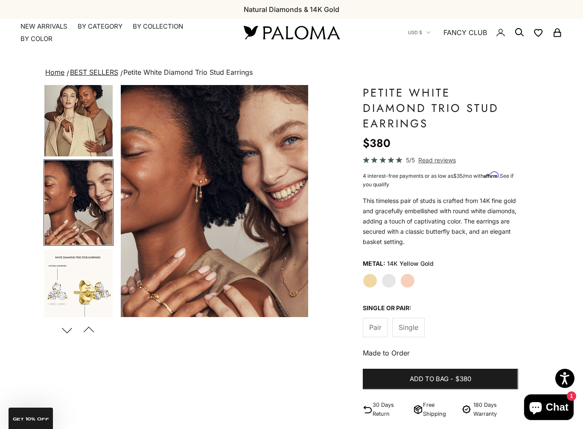 The height and width of the screenshot is (429, 583). I want to click on summary: By Color, so click(36, 39).